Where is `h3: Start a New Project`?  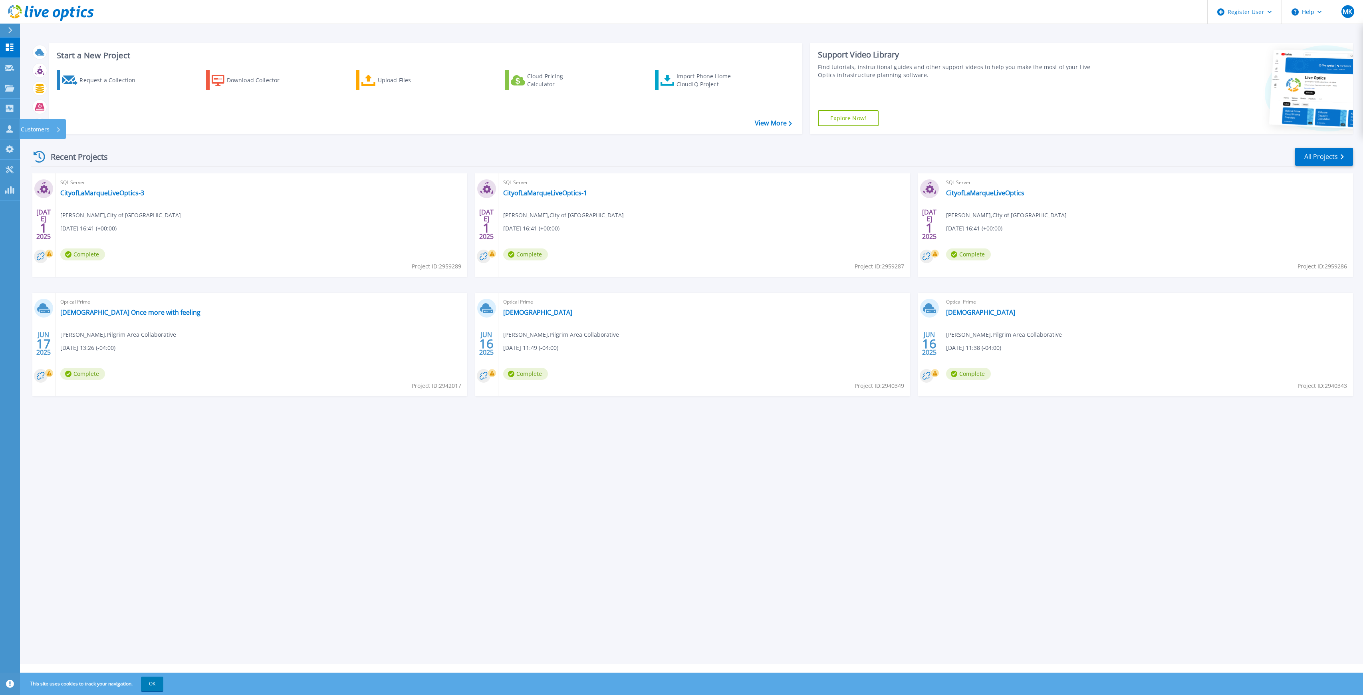
h3: Start a New Project is located at coordinates (424, 56).